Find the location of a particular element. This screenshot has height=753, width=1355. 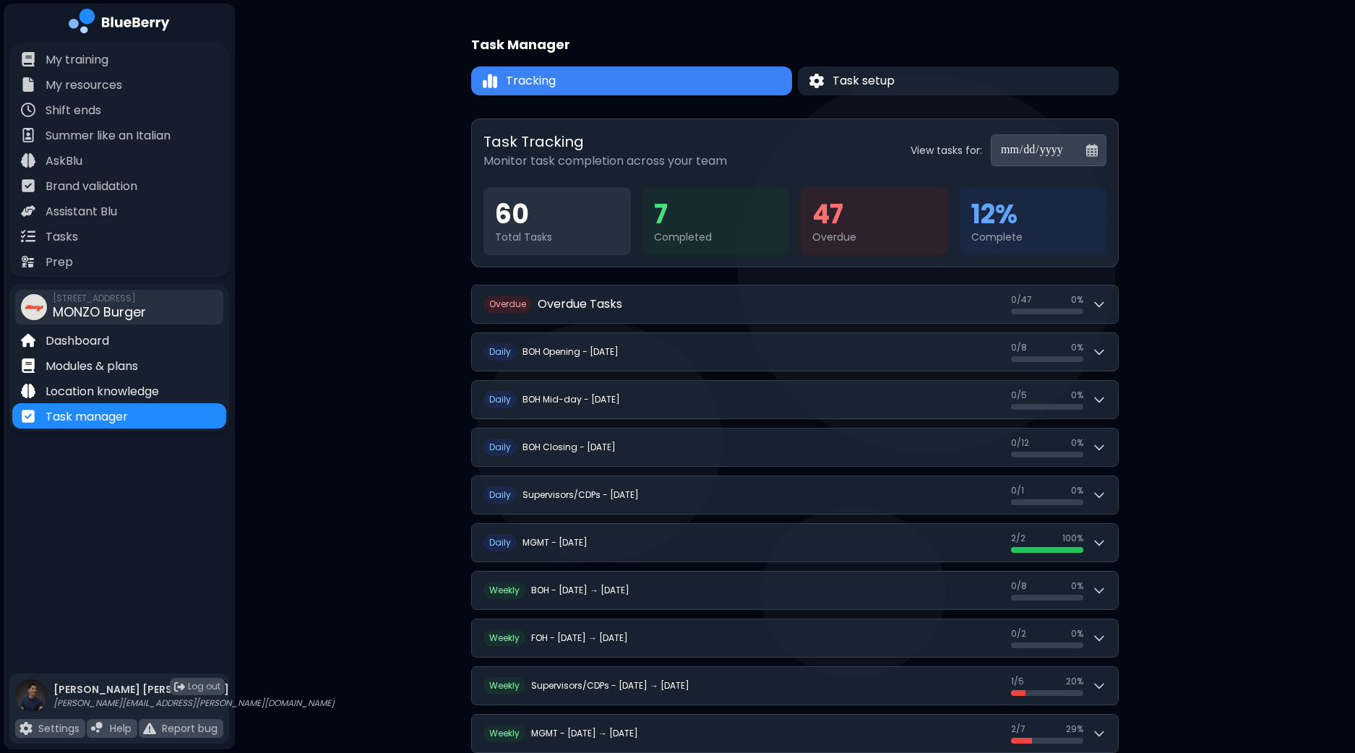

h2: Overdue Tasks is located at coordinates (580, 304).